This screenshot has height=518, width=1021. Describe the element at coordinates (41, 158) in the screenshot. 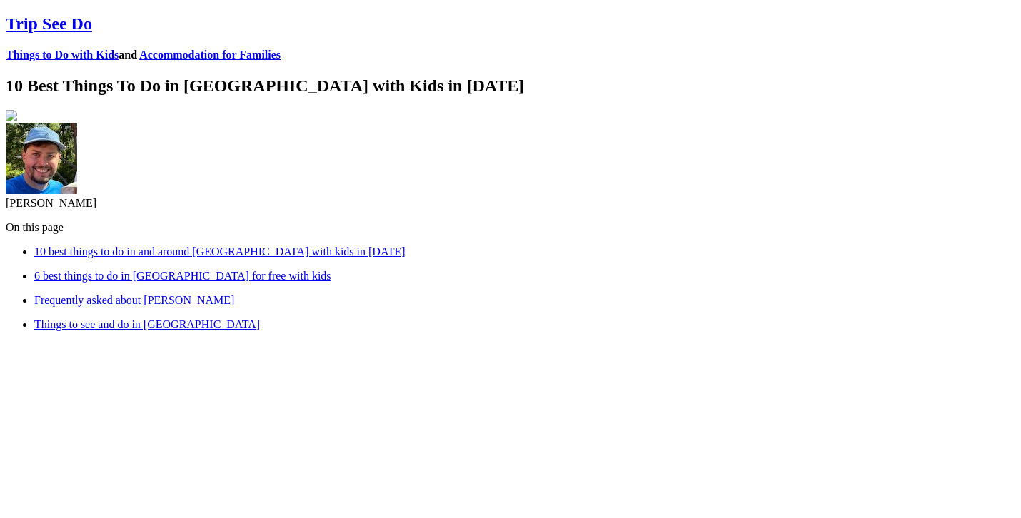

I see `img: Ralfas Jegorovas` at that location.